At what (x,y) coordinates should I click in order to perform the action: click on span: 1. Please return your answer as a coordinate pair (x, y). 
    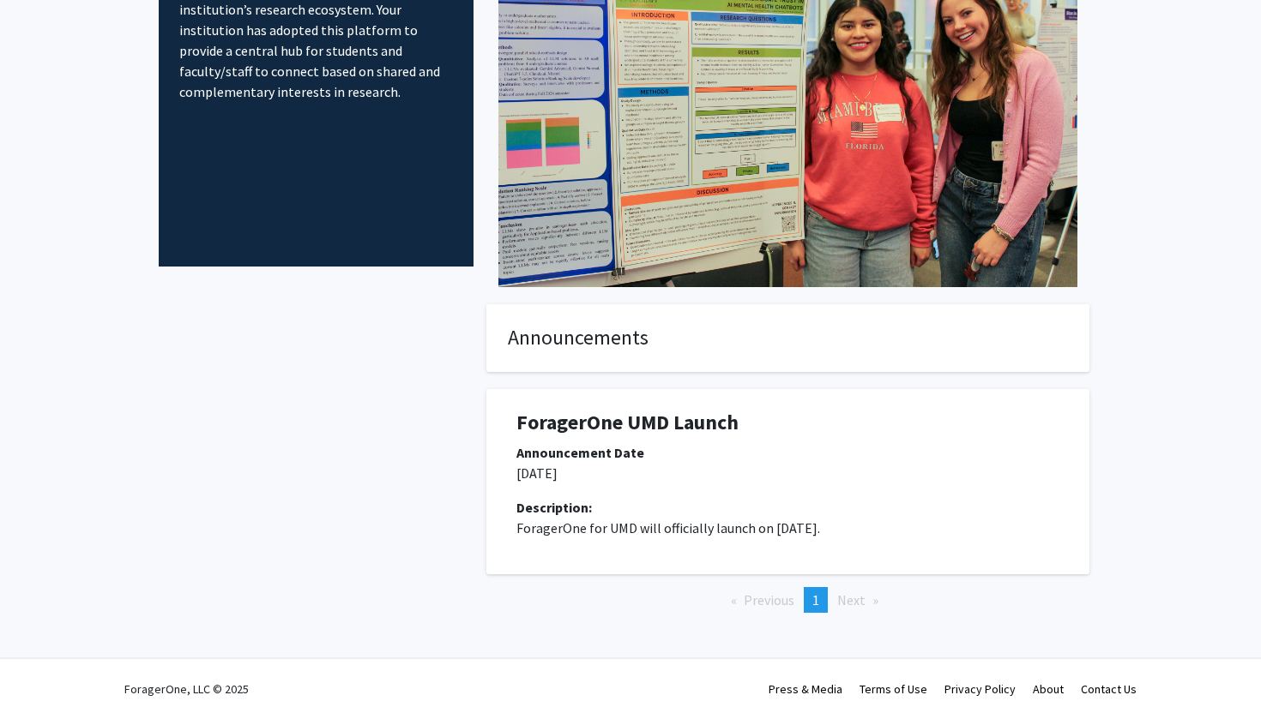
    Looking at the image, I should click on (815, 600).